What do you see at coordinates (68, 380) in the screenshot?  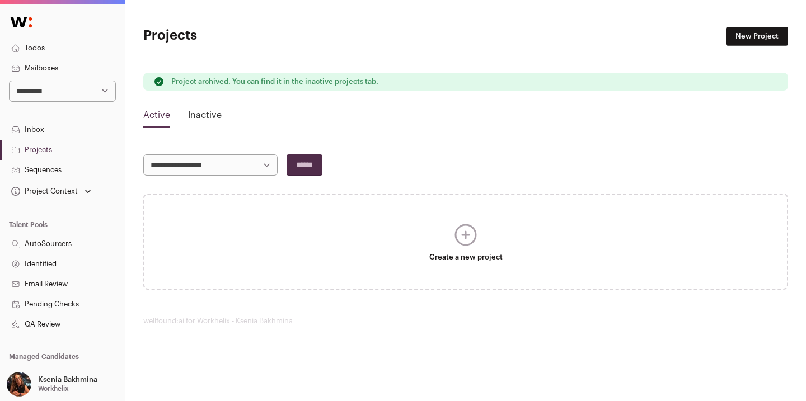 I see `p: Ksenia Bakhmina` at bounding box center [68, 380].